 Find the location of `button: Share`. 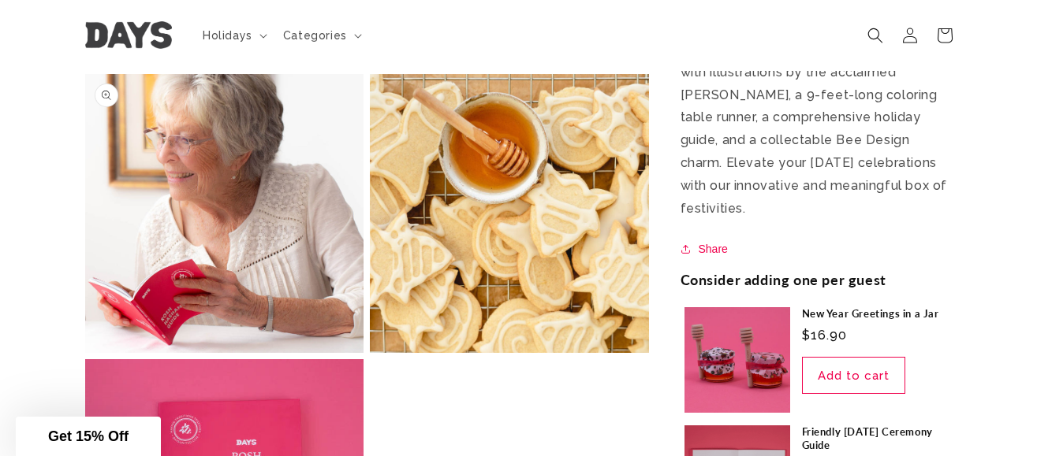

button: Share is located at coordinates (706, 249).